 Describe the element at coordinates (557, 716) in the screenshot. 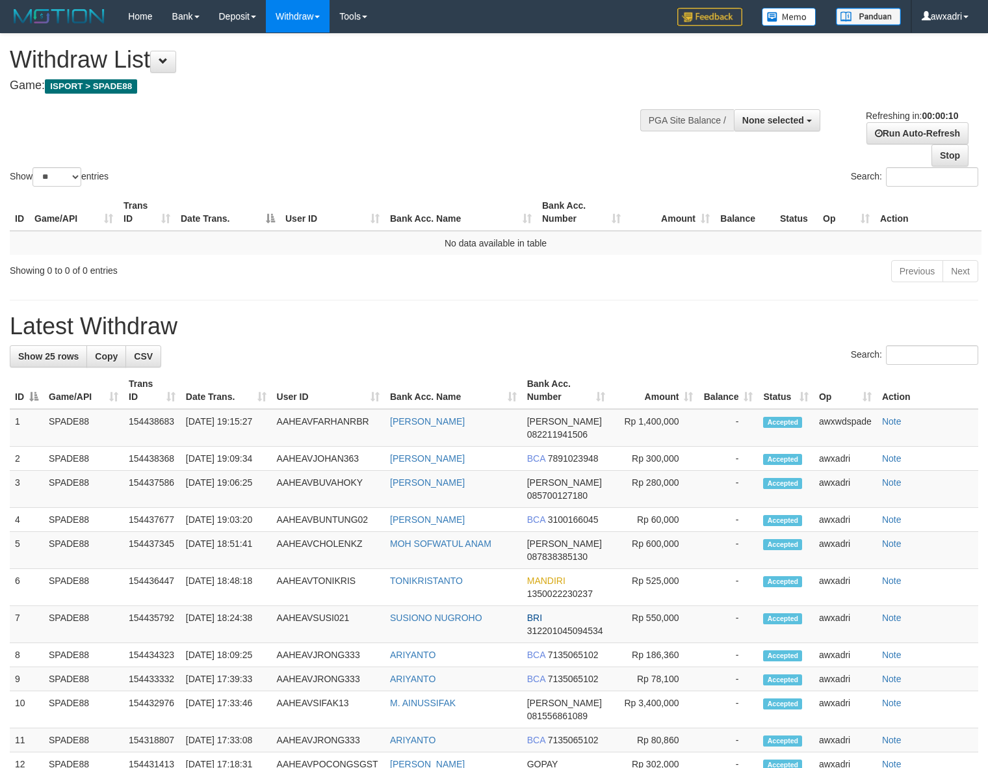

I see `span: Copy 081556861089 to clipboard` at that location.